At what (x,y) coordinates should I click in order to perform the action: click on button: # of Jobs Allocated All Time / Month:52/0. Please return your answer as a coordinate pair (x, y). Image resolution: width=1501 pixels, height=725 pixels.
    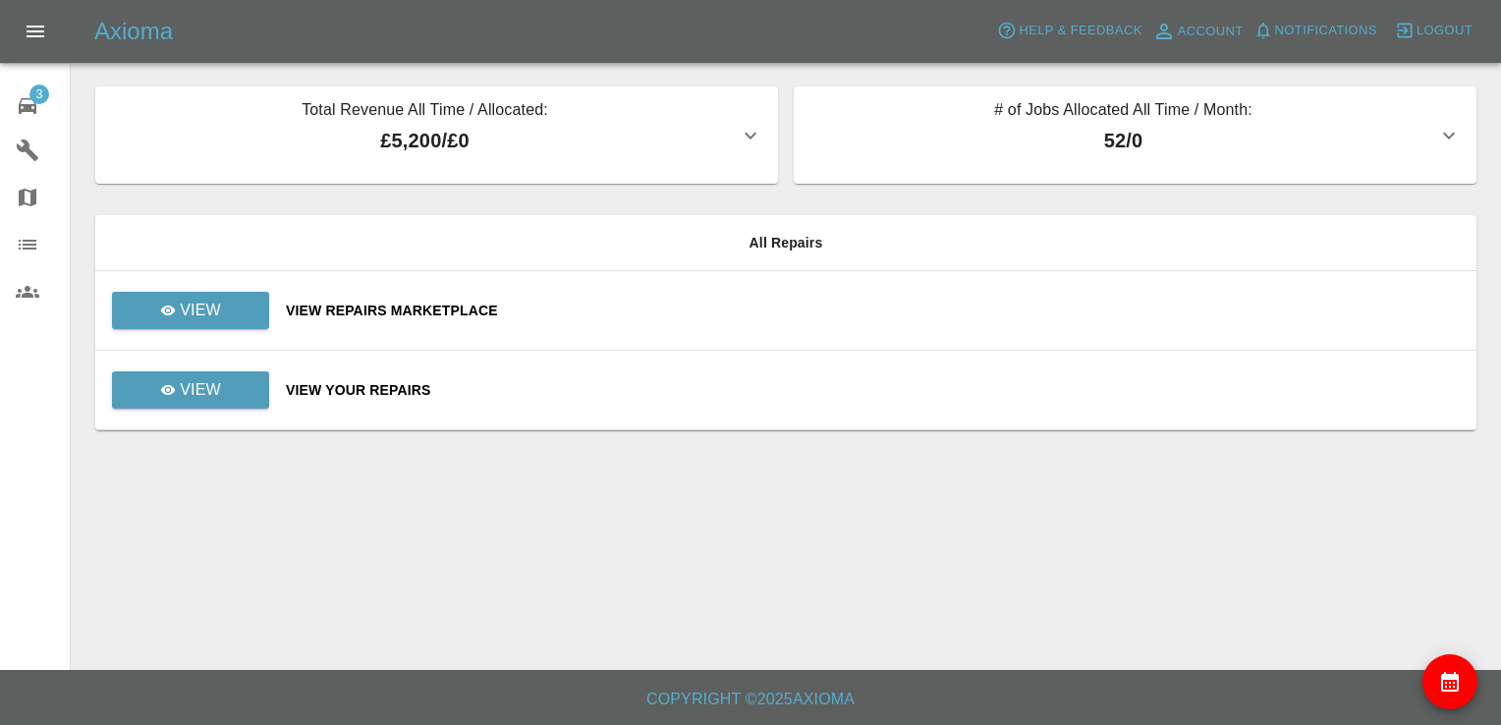
    Looking at the image, I should click on (1134, 135).